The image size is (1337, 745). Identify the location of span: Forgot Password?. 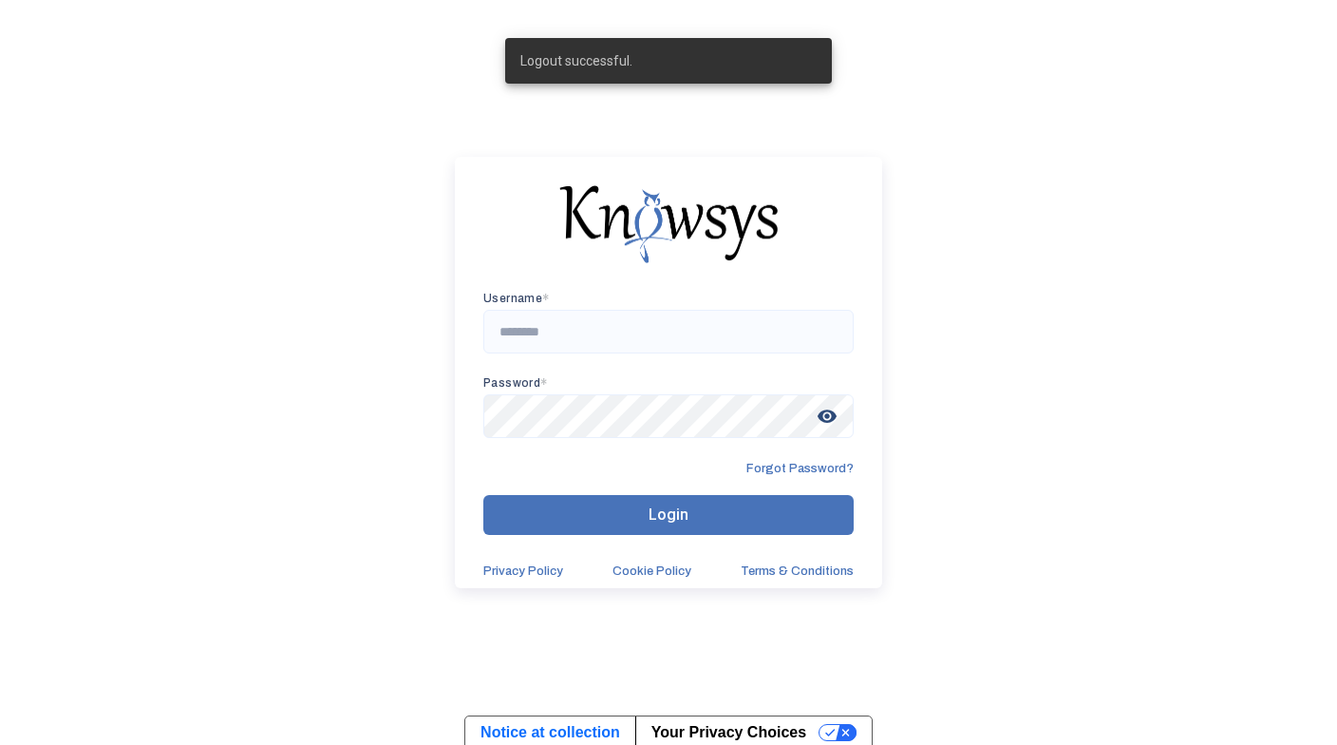
(800, 468).